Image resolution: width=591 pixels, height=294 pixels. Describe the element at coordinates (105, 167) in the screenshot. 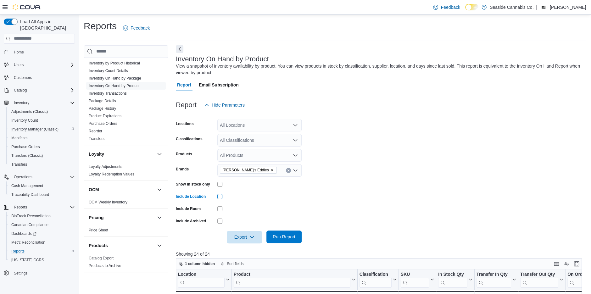

I see `span: Loyalty Adjustments` at that location.